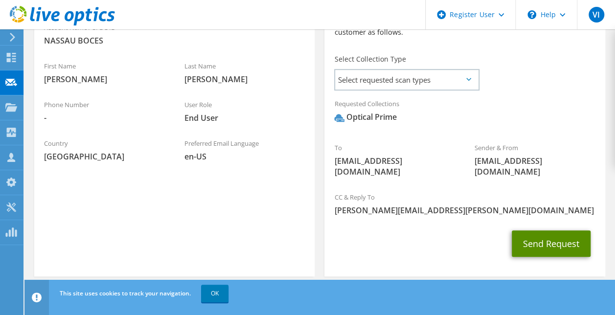 Image resolution: width=615 pixels, height=315 pixels. I want to click on div: Country, so click(104, 150).